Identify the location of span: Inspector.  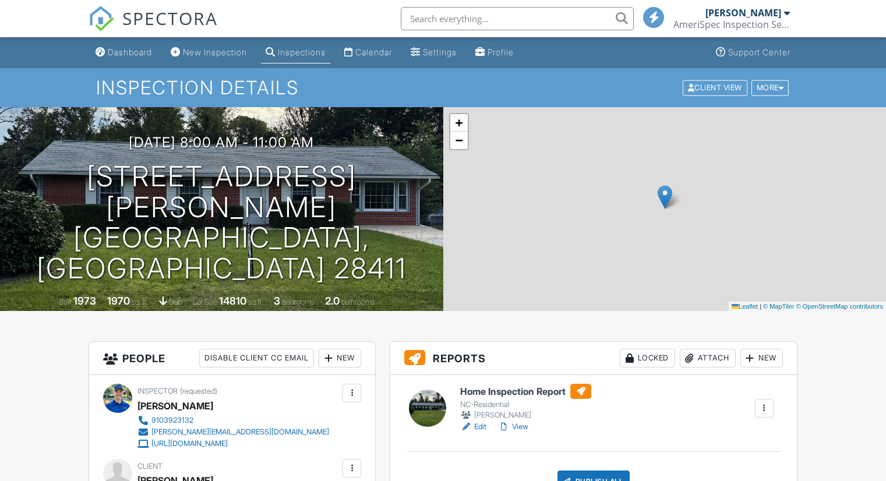
(157, 391).